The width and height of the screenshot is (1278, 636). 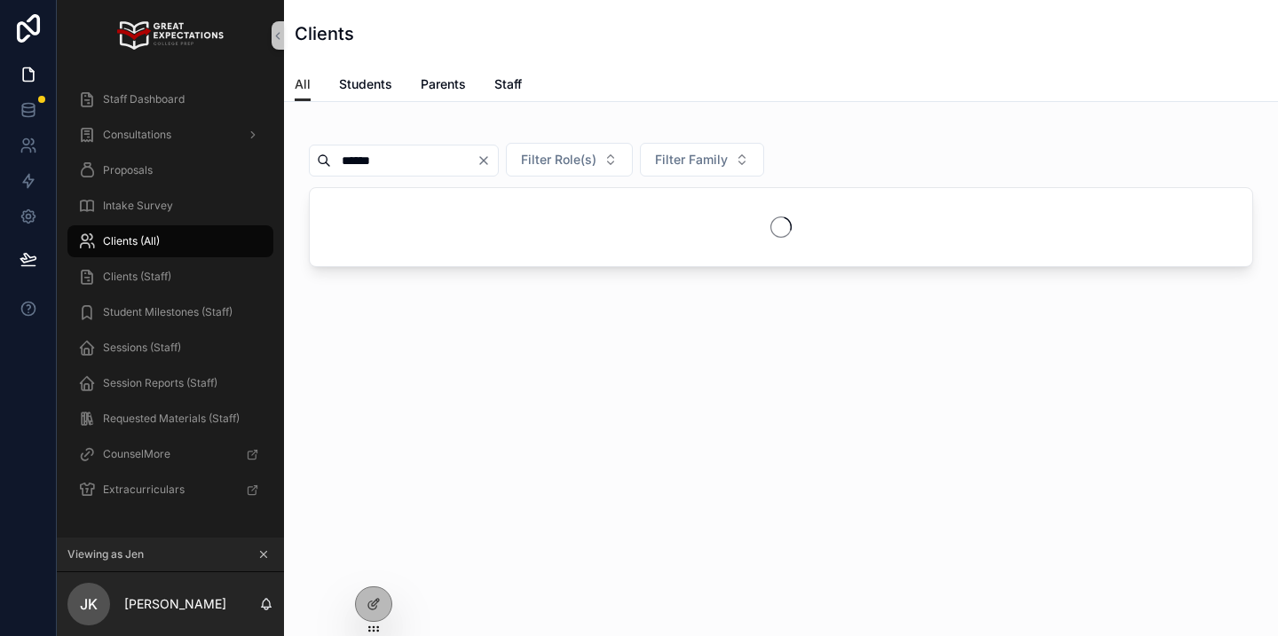 What do you see at coordinates (170, 300) in the screenshot?
I see `div: scrollable content` at bounding box center [170, 300].